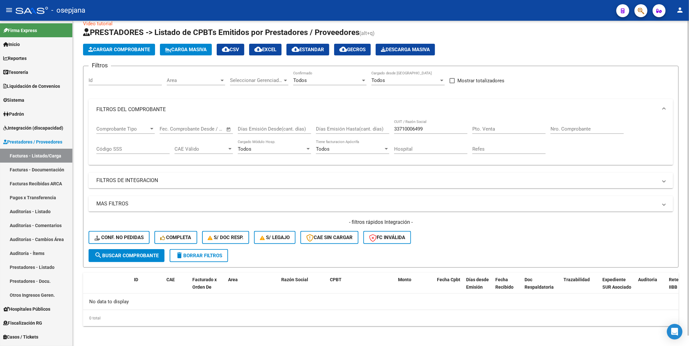  Describe the element at coordinates (136, 280) in the screenshot. I see `span: ID` at that location.